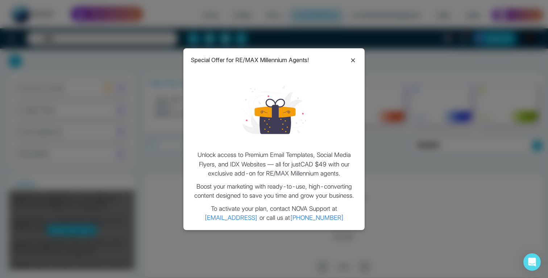 The image size is (548, 278). What do you see at coordinates (274, 213) in the screenshot?
I see `p: To activate your plan, contact NOVA Support at or call us at` at bounding box center [274, 213].